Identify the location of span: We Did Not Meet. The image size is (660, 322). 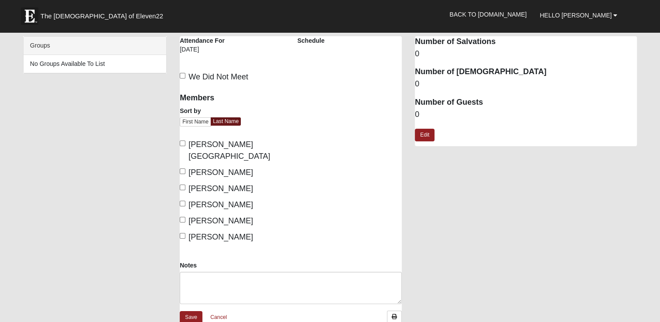
(218, 77).